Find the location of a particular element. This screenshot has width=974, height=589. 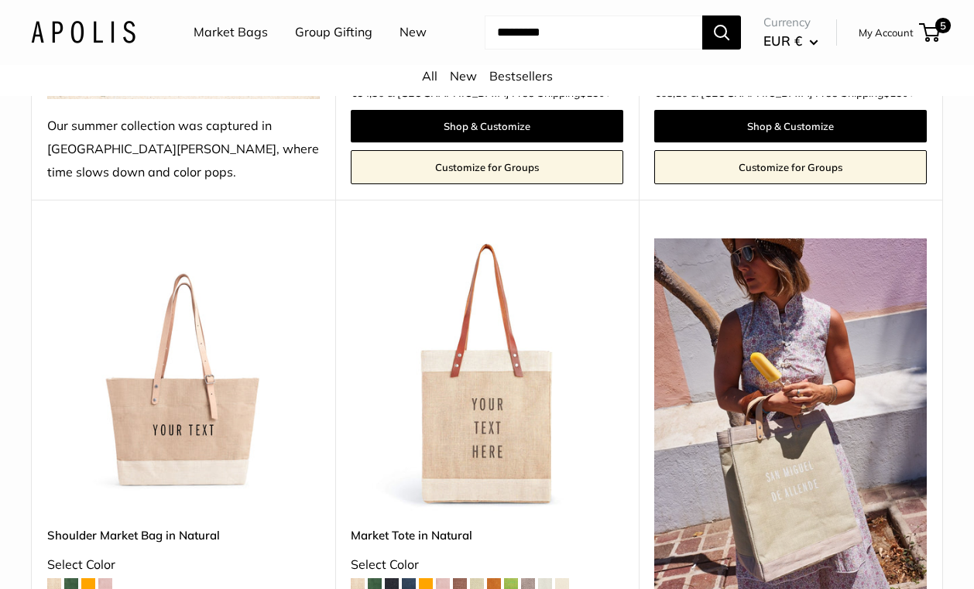

span: Currency is located at coordinates (791, 22).